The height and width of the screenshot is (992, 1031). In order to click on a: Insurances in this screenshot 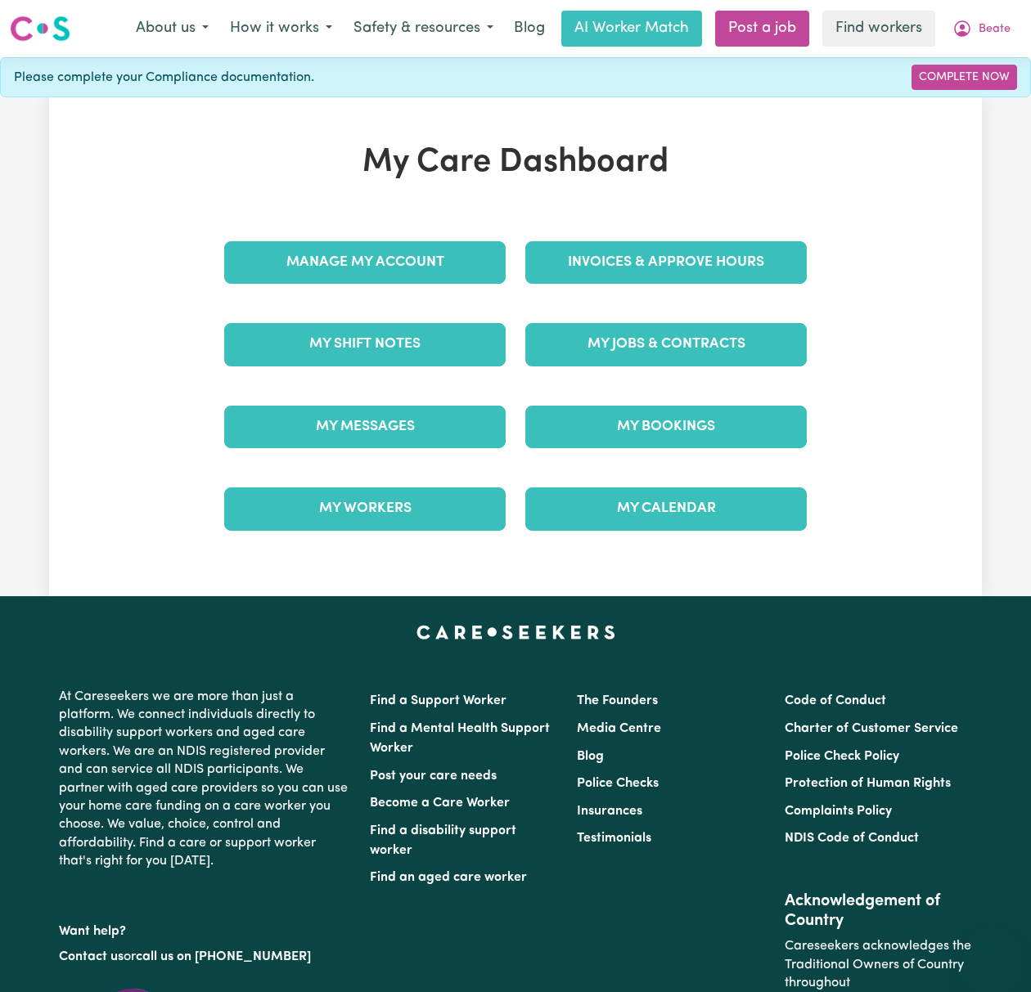, I will do `click(609, 812)`.